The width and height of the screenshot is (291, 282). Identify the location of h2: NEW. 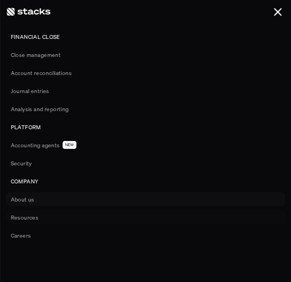
(69, 145).